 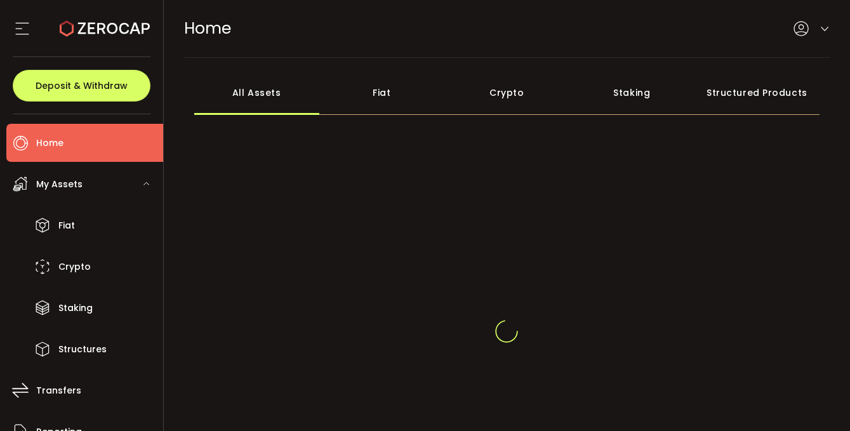 What do you see at coordinates (757, 93) in the screenshot?
I see `div: Structured Products` at bounding box center [757, 93].